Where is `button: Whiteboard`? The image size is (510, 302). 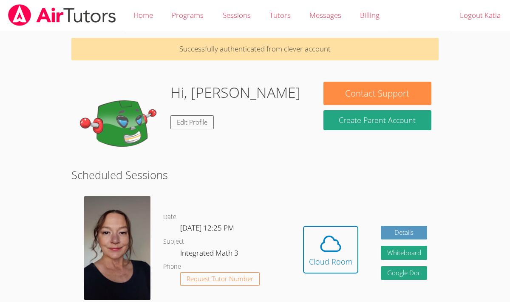
button: Whiteboard is located at coordinates (404, 252).